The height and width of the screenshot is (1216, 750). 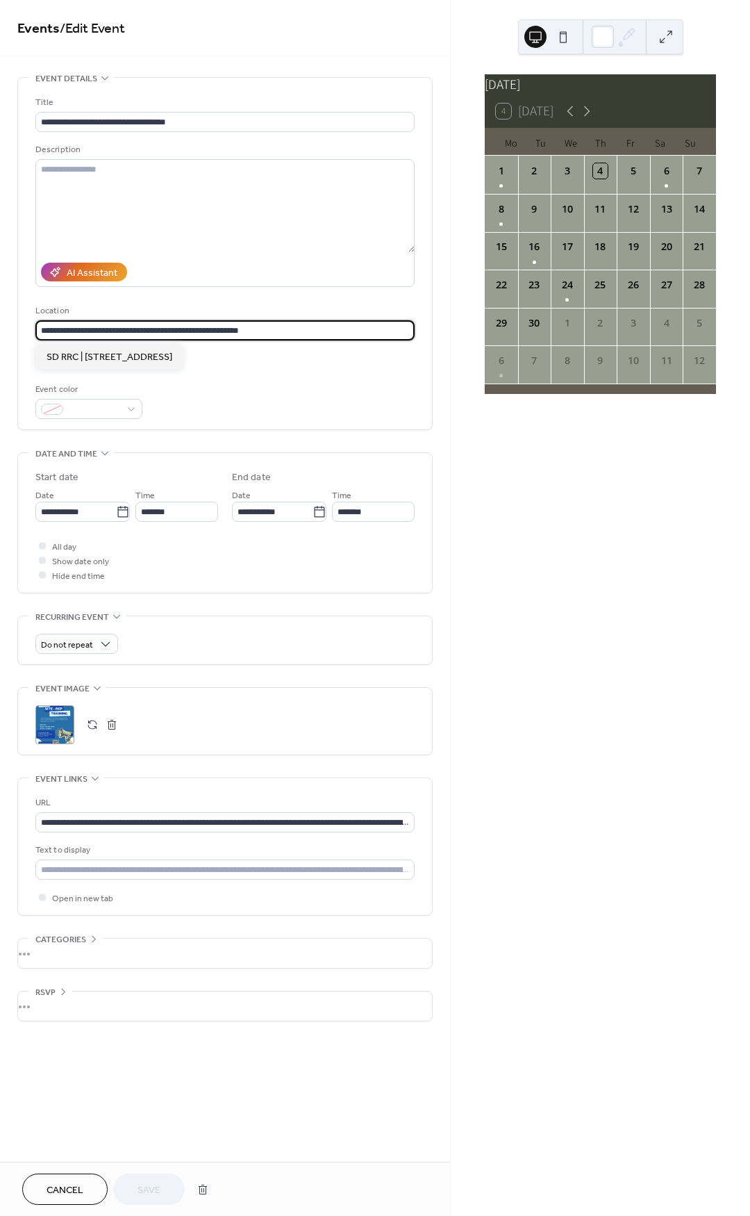 What do you see at coordinates (601, 247) in the screenshot?
I see `div: 18` at bounding box center [601, 247].